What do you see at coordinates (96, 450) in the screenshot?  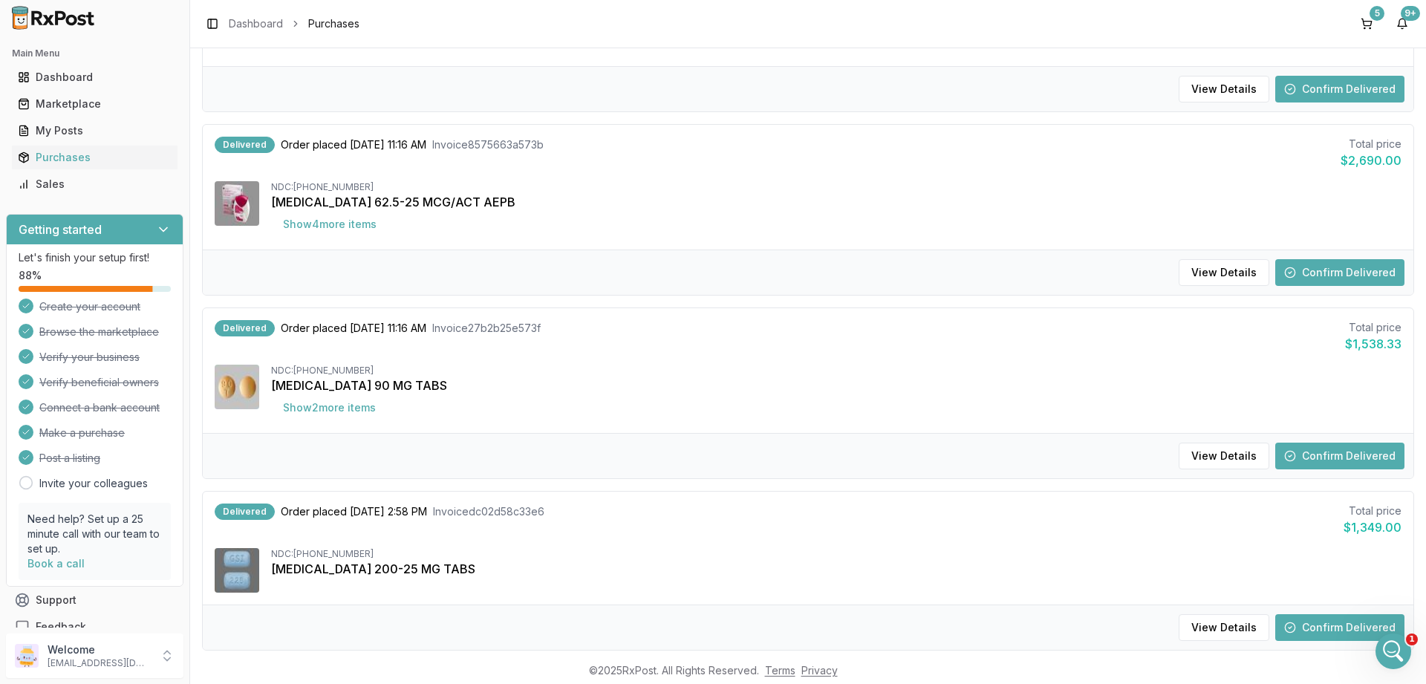 I see `div: drug mart ...ilinta.png` at bounding box center [96, 450].